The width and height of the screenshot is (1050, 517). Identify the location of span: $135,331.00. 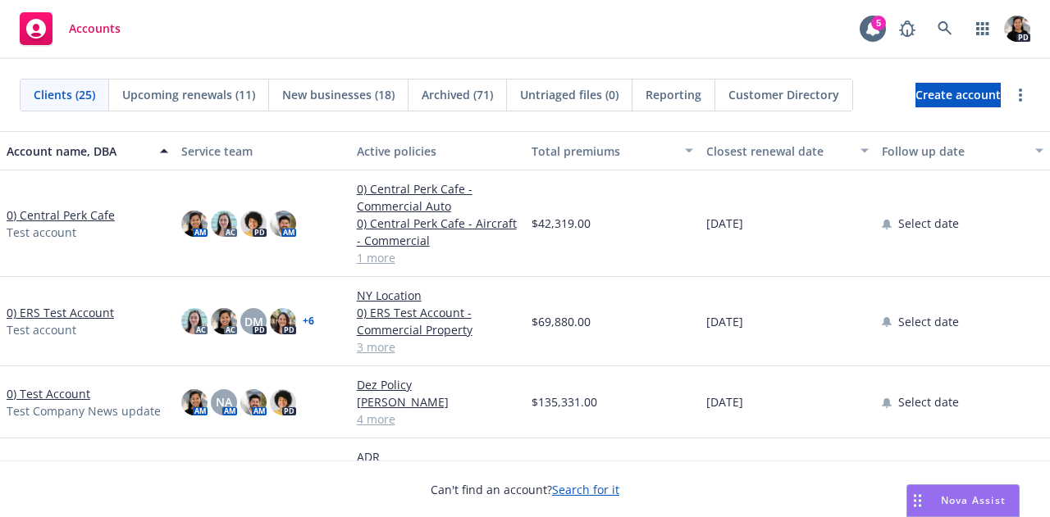
(564, 402).